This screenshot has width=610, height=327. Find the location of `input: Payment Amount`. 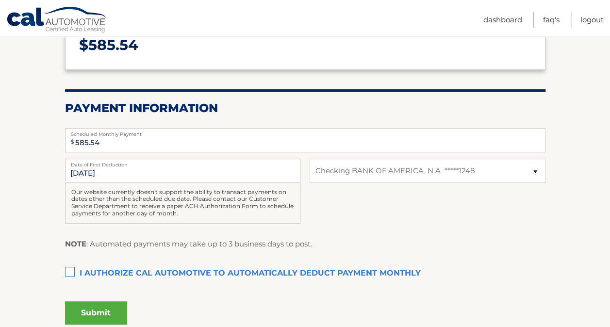

input: Payment Amount is located at coordinates (305, 140).